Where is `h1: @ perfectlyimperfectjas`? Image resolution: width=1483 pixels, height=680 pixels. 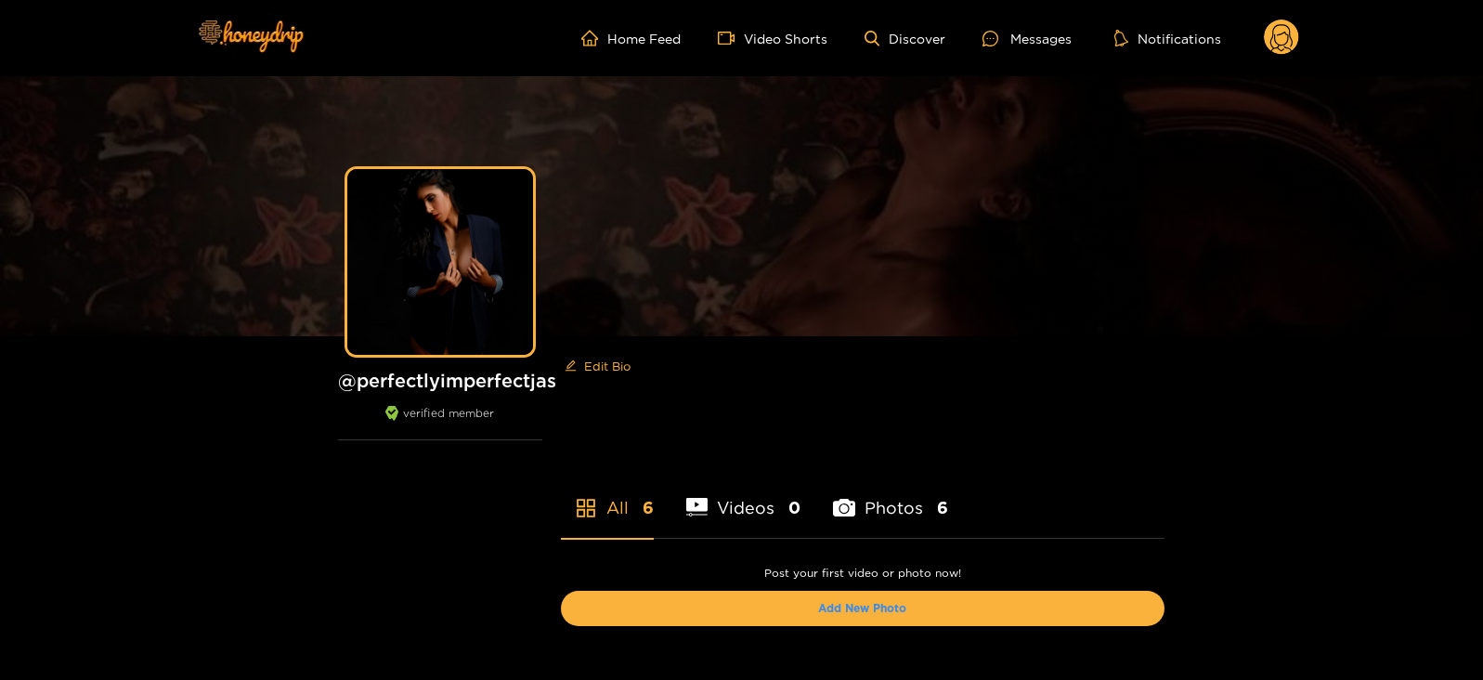
h1: @ perfectlyimperfectjas is located at coordinates (440, 380).